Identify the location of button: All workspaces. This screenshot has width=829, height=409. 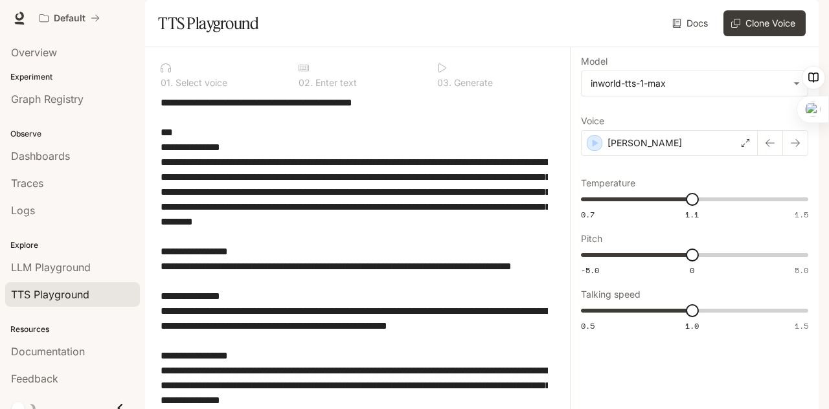
(69, 18).